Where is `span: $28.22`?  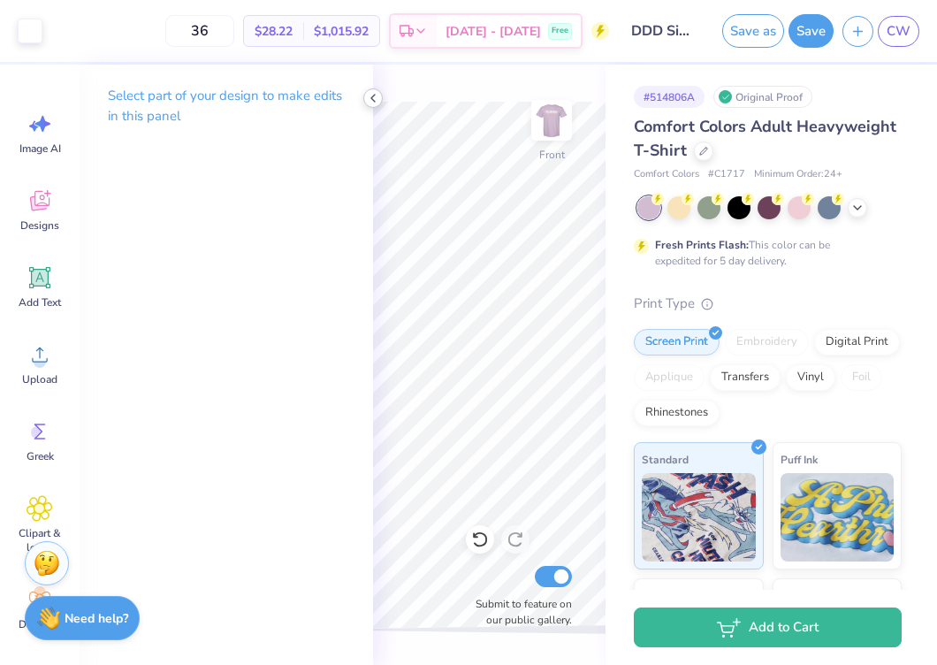 span: $28.22 is located at coordinates (273, 31).